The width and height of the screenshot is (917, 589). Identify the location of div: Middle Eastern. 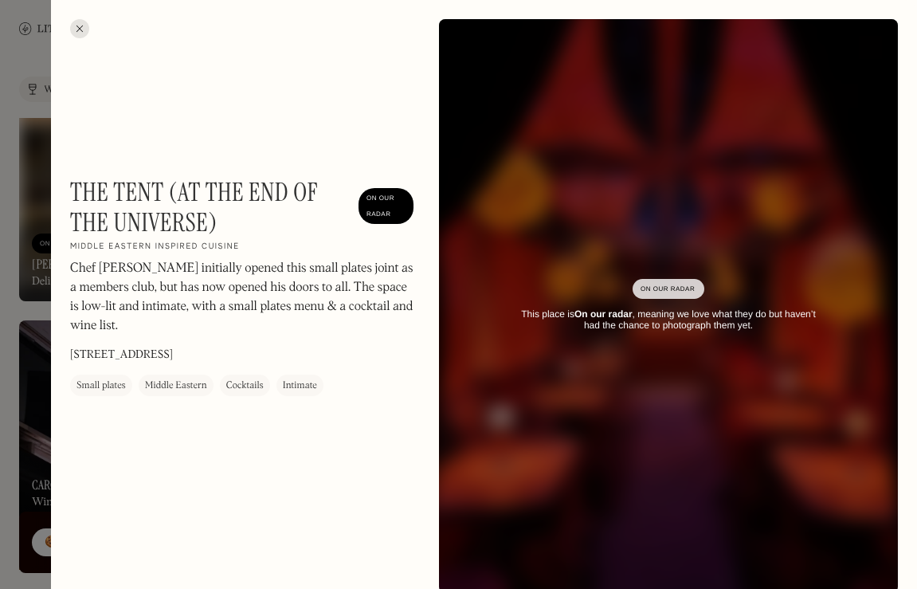
(176, 386).